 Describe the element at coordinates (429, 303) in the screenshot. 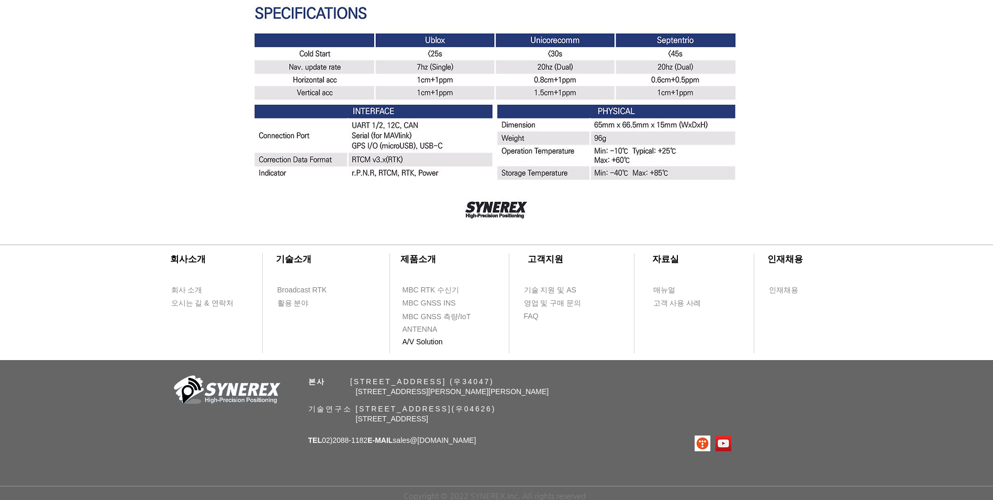

I see `span: MBC GNSS INS` at that location.